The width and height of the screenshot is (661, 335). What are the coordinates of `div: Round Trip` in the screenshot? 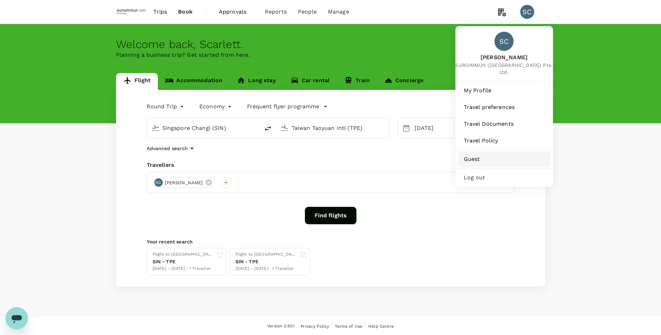 It's located at (166, 107).